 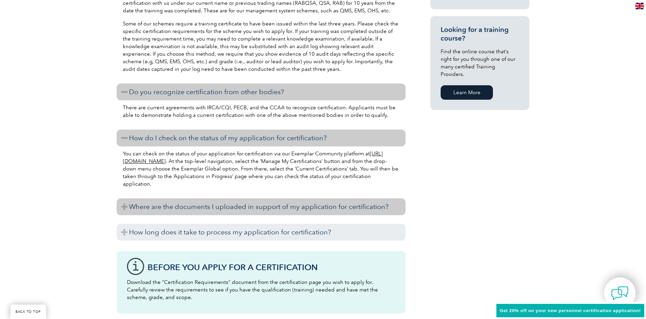 I want to click on p: You can check on the status of your application for certification via our Exemplar Community plat..., so click(x=261, y=169).